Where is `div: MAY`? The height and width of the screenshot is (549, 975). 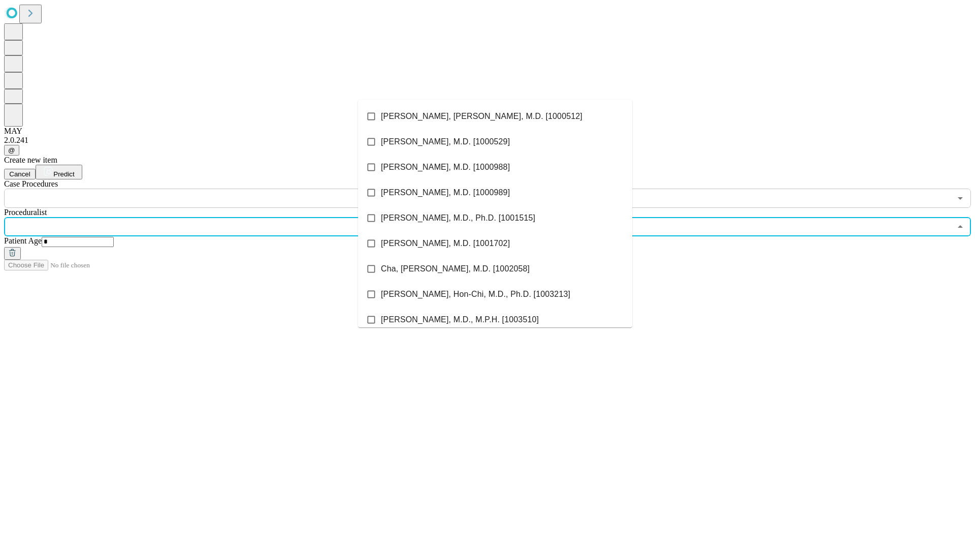
div: MAY is located at coordinates (488, 131).